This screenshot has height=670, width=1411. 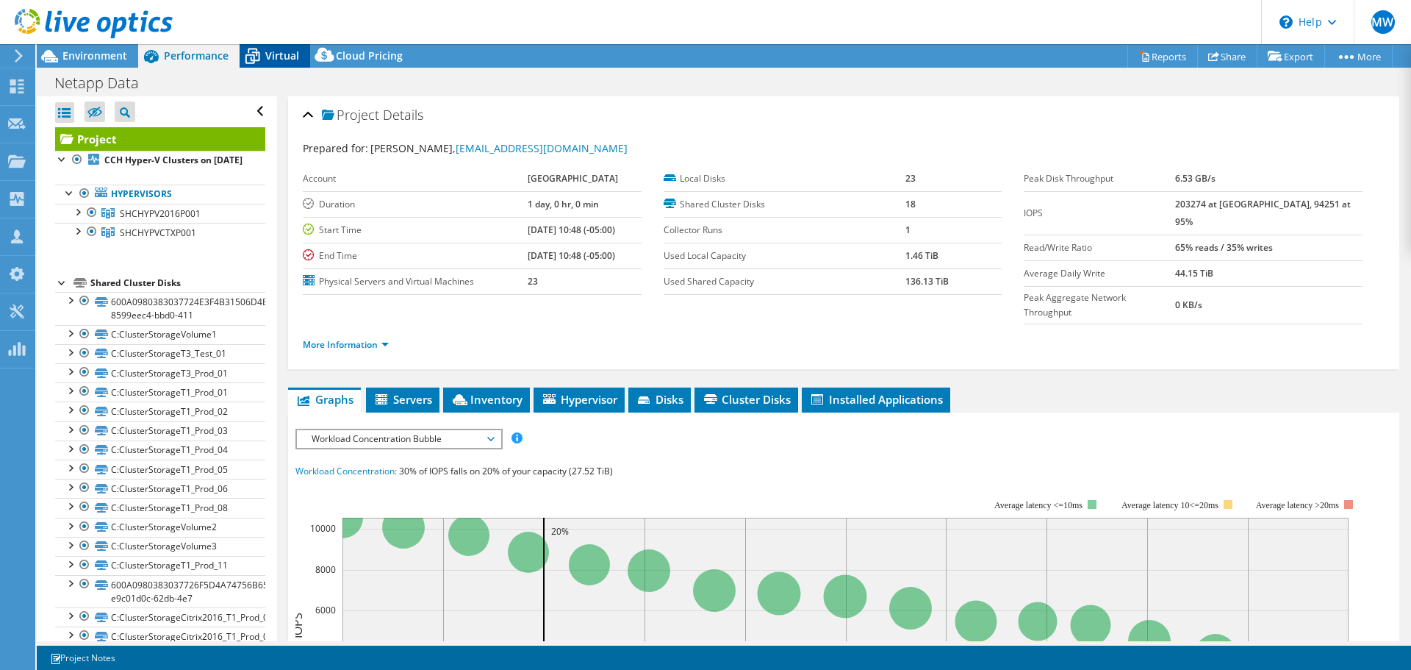 What do you see at coordinates (579, 399) in the screenshot?
I see `span: Hypervisor` at bounding box center [579, 399].